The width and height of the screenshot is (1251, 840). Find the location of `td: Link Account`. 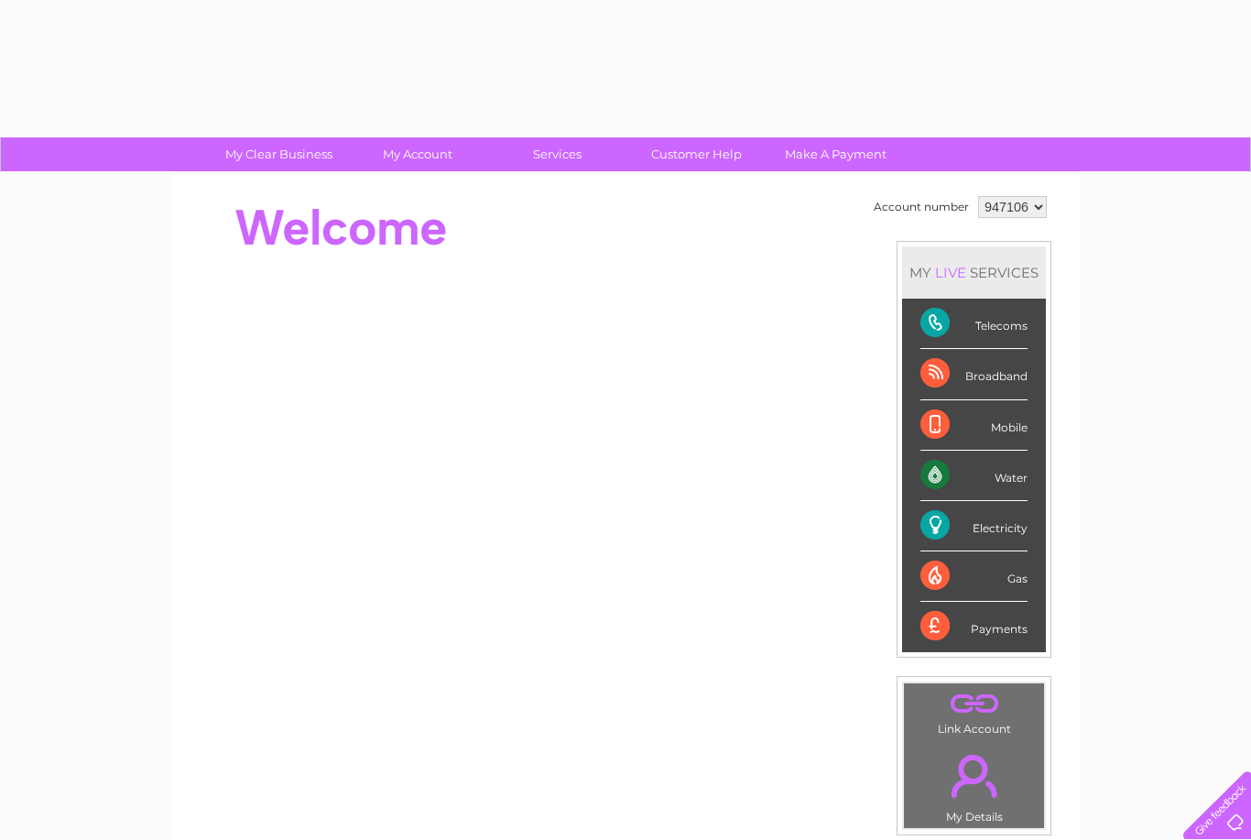

td: Link Account is located at coordinates (973, 711).